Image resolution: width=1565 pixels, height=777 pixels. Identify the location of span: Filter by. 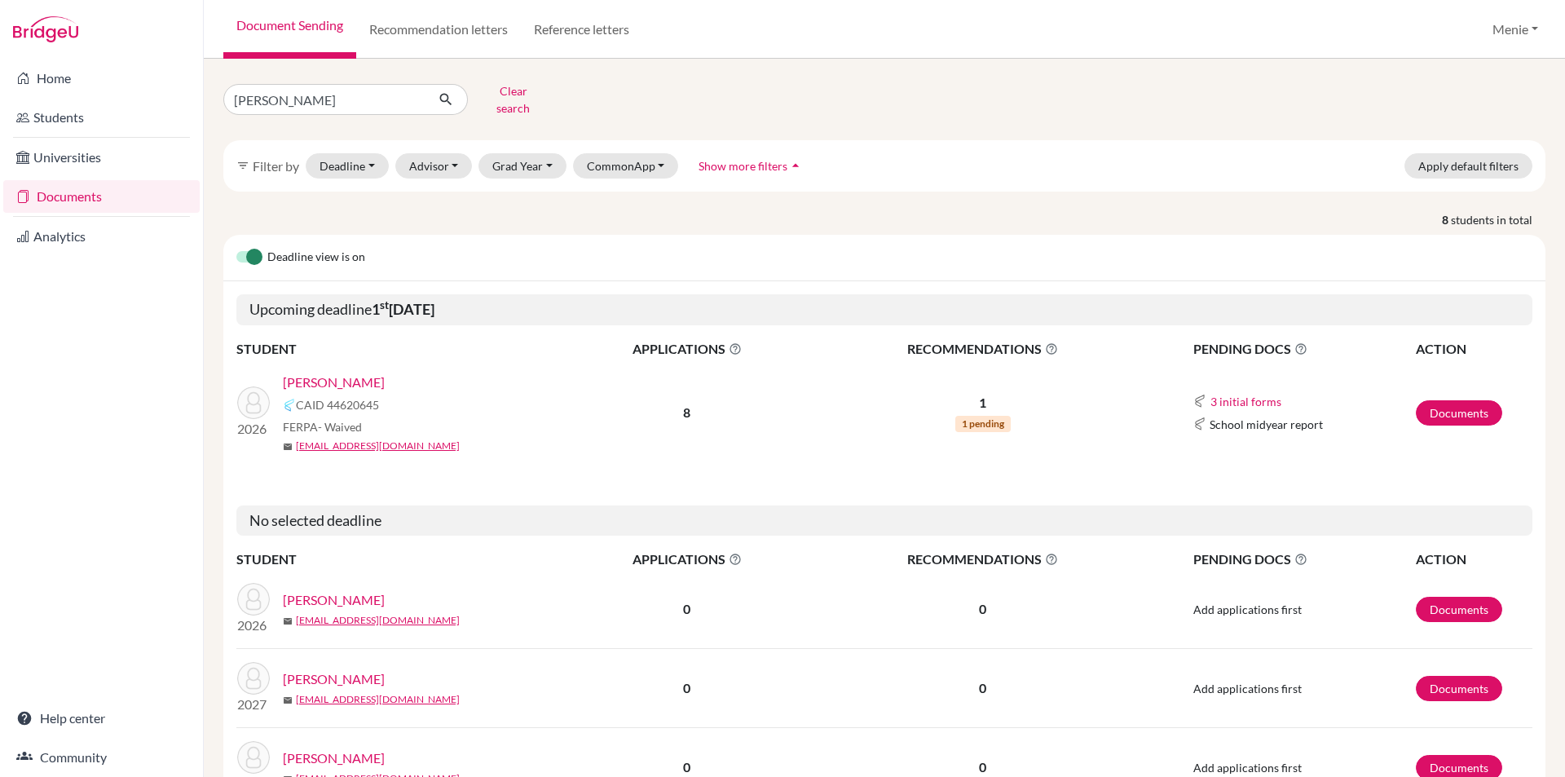
(276, 166).